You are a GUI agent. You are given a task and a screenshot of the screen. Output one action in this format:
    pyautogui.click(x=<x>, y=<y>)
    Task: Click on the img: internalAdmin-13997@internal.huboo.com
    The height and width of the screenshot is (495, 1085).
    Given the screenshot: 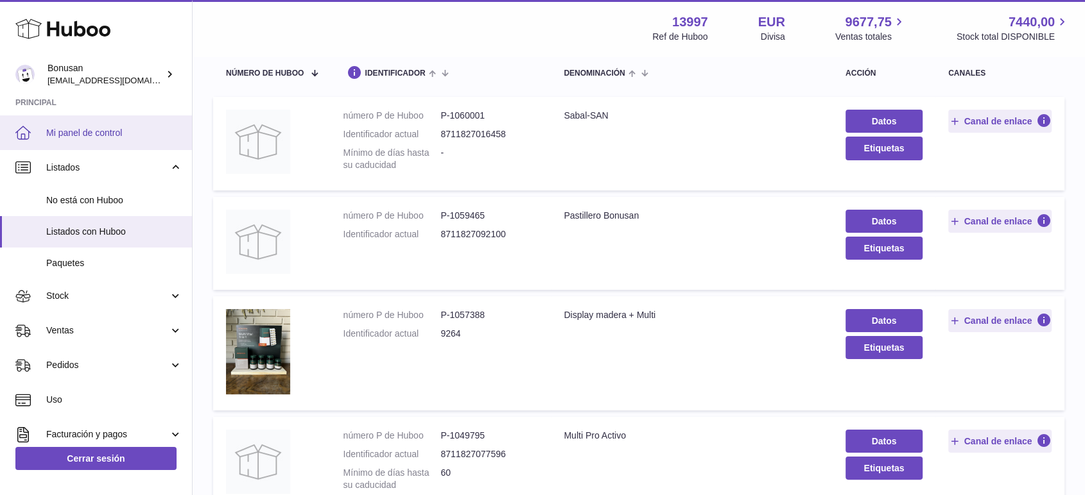 What is the action you would take?
    pyautogui.click(x=25, y=74)
    